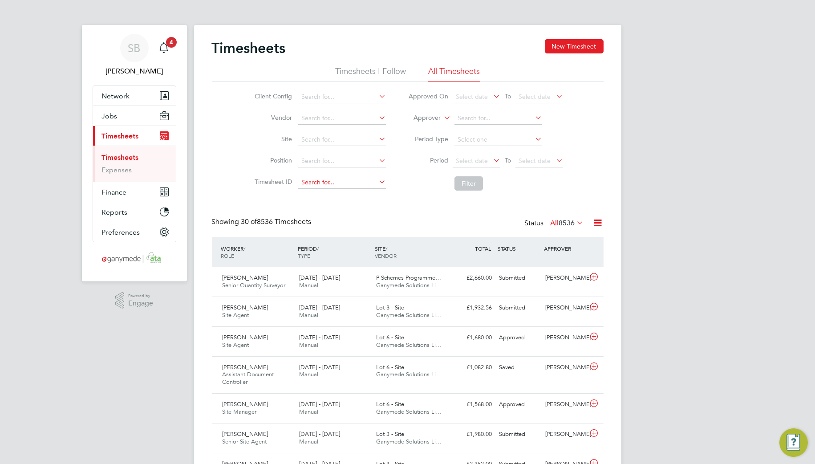  Describe the element at coordinates (134, 232) in the screenshot. I see `button: Preferences` at that location.